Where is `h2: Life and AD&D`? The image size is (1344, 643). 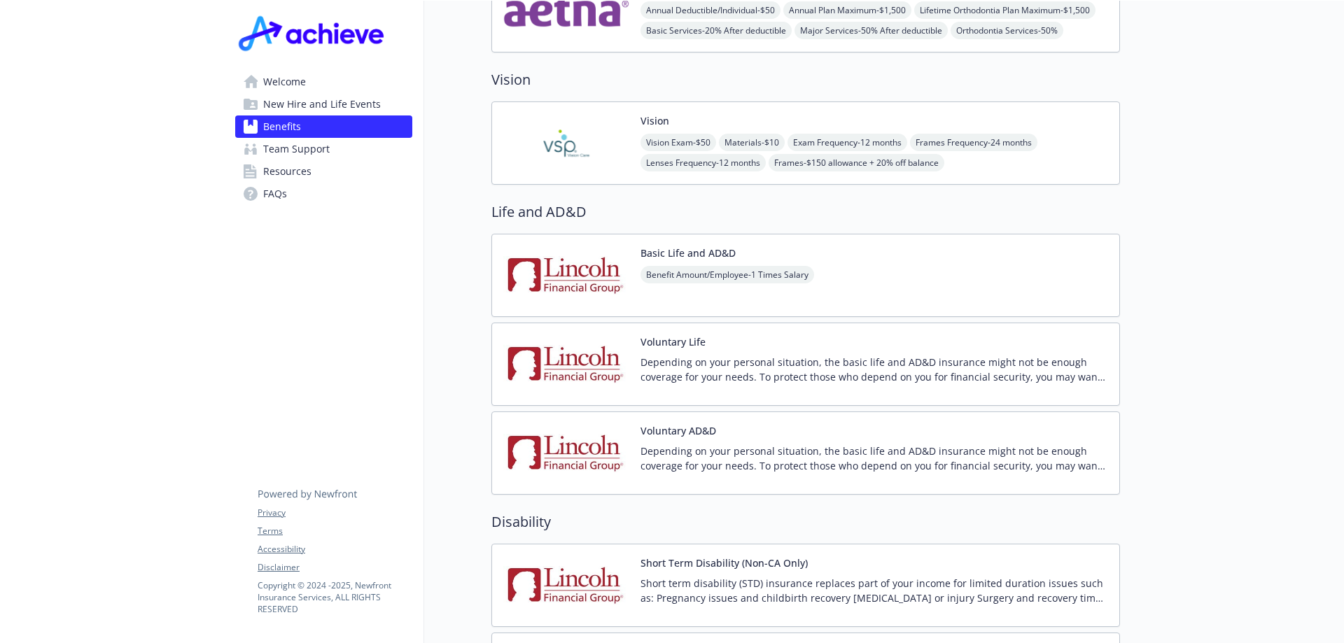 h2: Life and AD&D is located at coordinates (806, 212).